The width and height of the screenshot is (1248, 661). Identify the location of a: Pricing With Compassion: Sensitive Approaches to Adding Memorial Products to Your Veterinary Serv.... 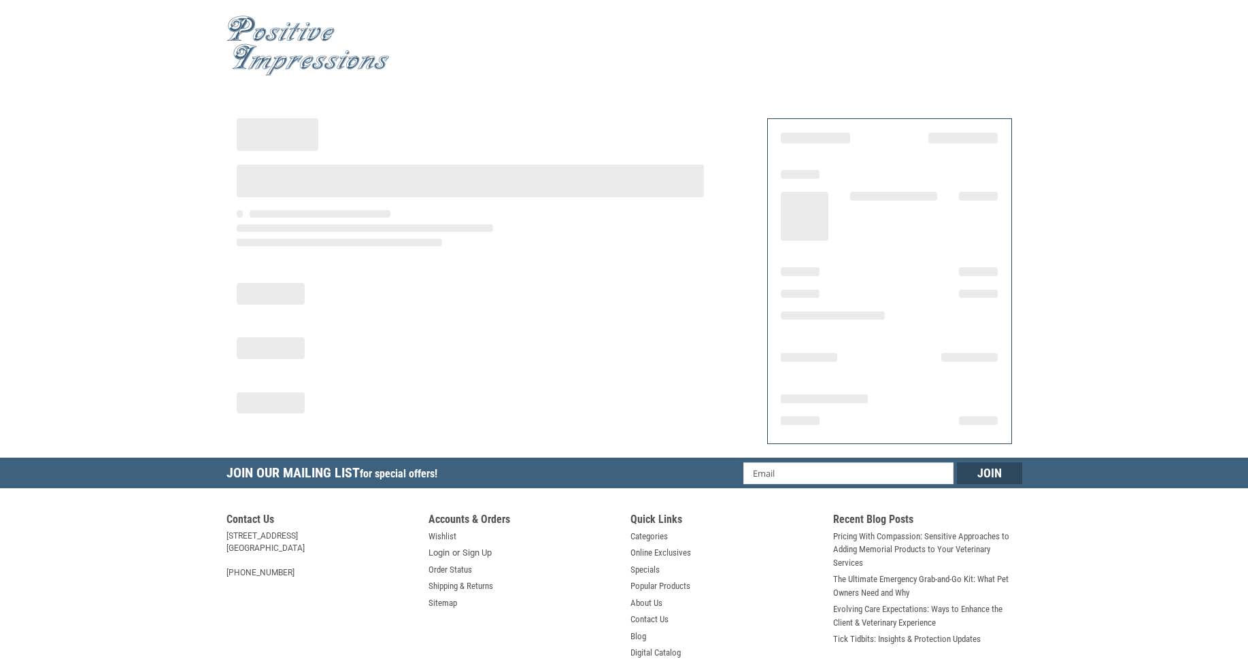
(928, 550).